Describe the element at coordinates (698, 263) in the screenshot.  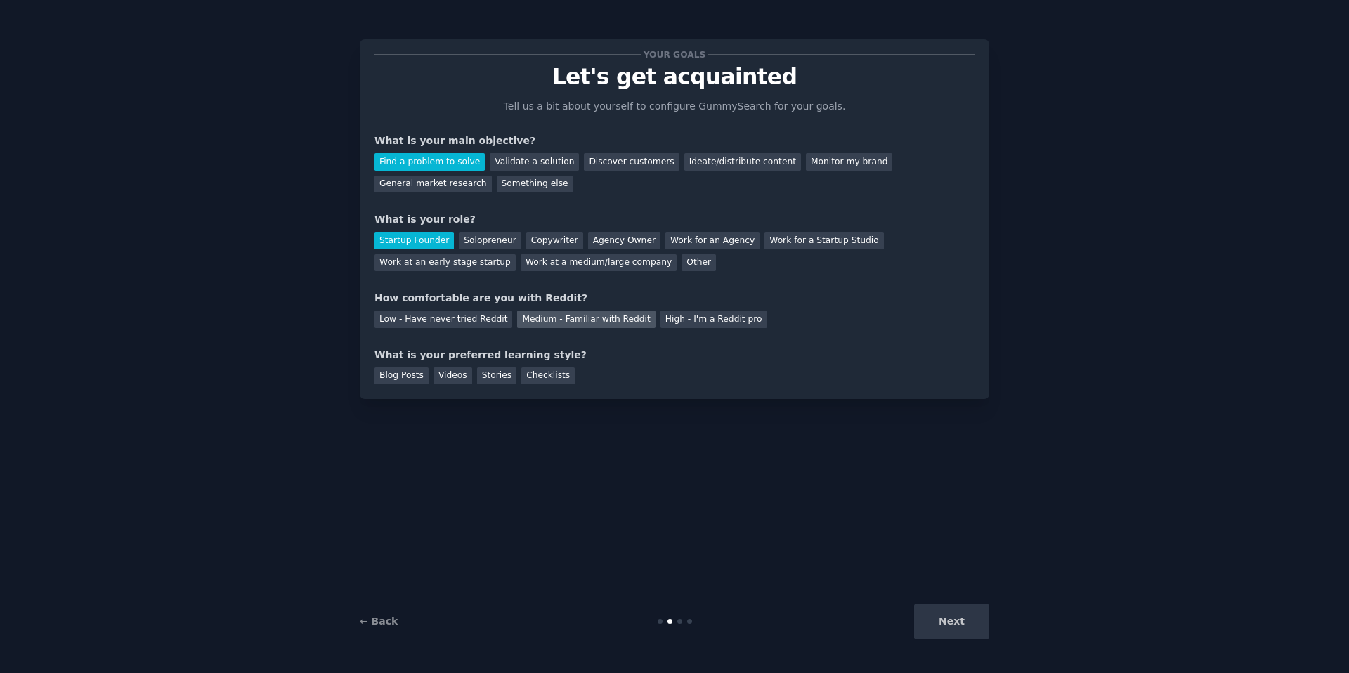
I see `div: Other` at that location.